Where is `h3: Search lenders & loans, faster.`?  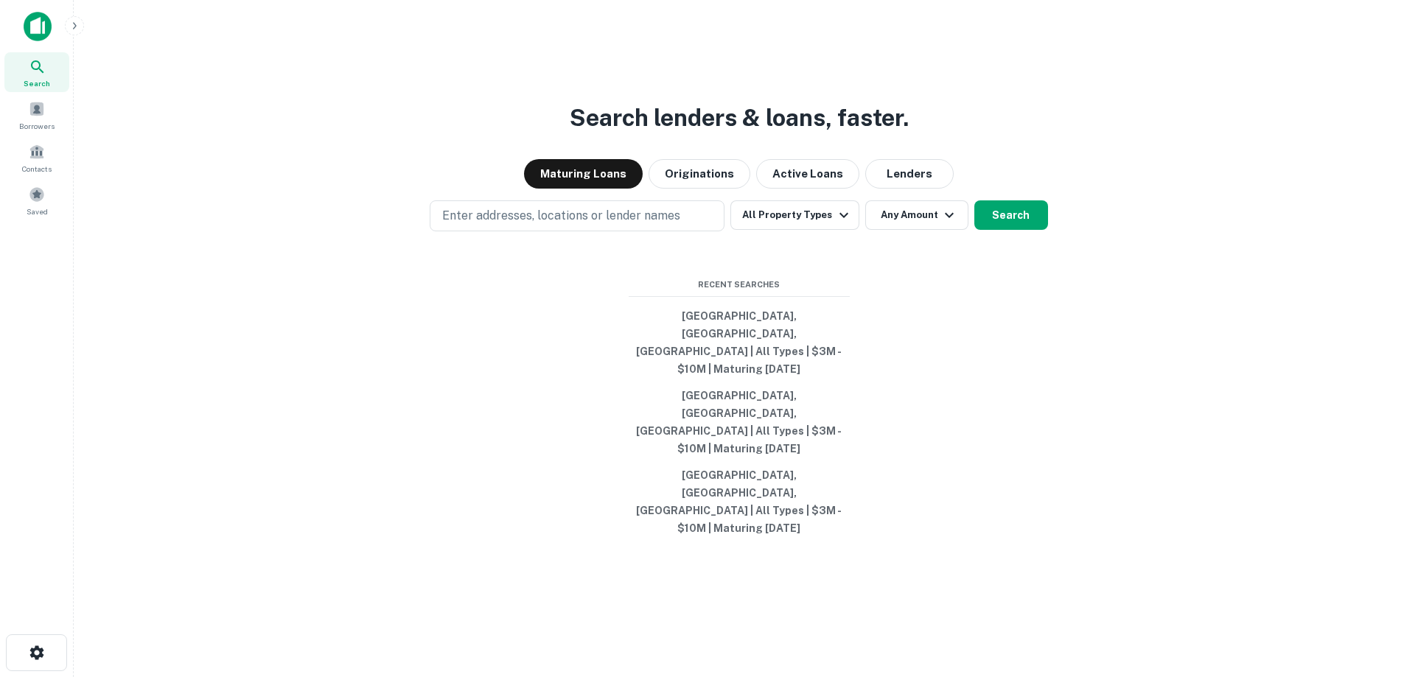
h3: Search lenders & loans, faster. is located at coordinates (739, 118).